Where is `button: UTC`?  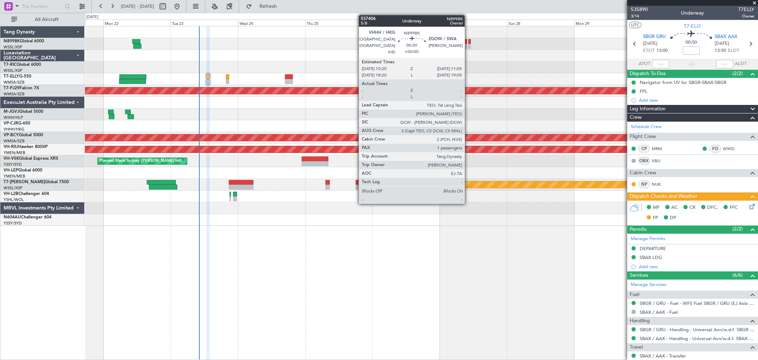
button: UTC is located at coordinates (635, 25).